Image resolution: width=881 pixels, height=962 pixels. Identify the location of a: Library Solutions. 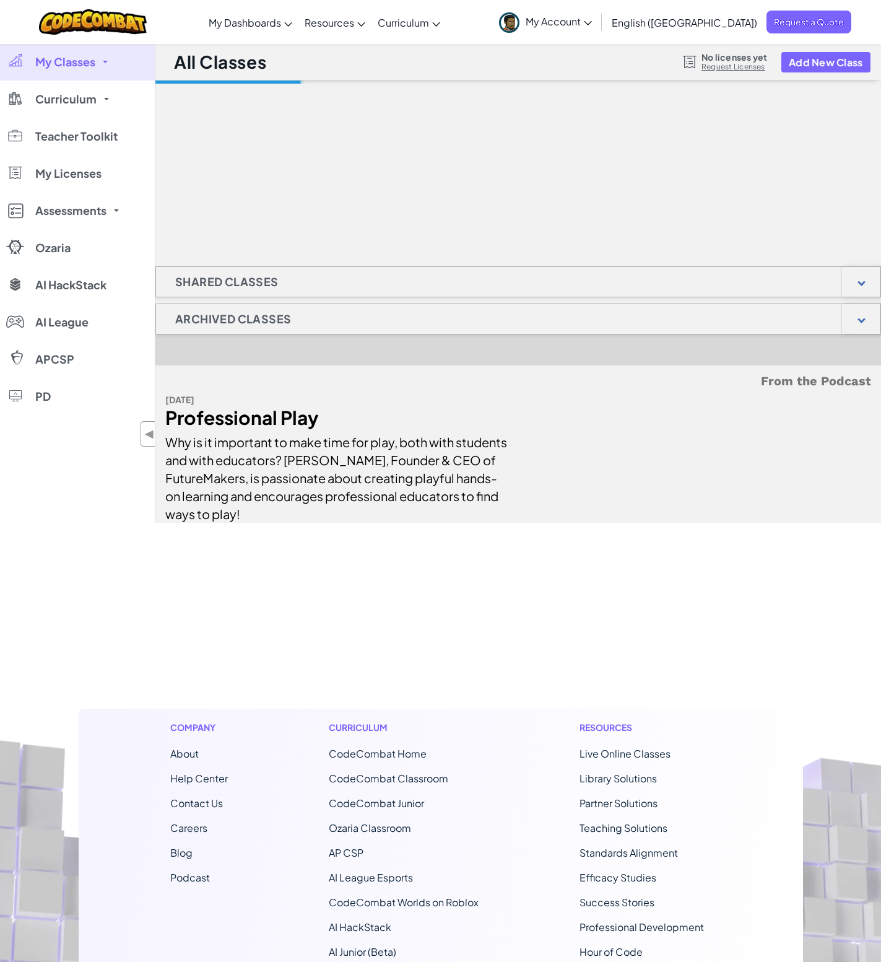
(618, 778).